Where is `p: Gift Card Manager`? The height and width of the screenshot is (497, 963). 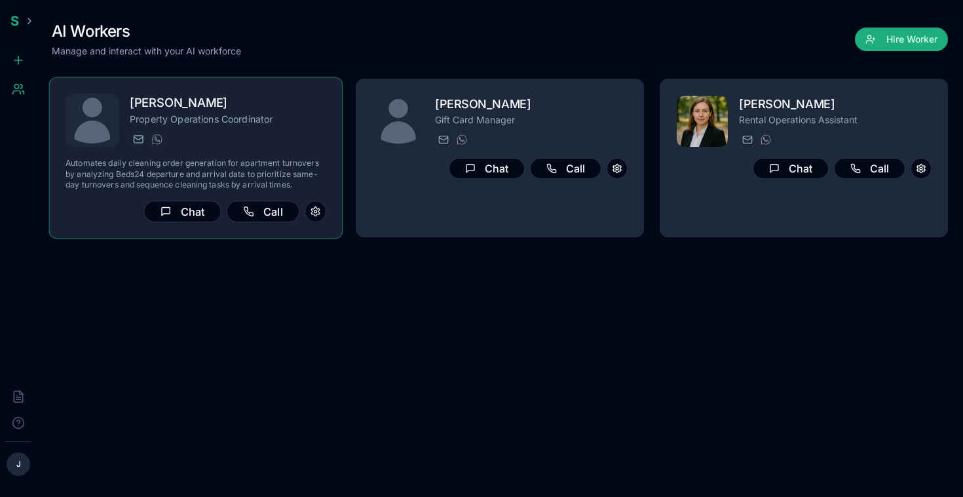
p: Gift Card Manager is located at coordinates (531, 120).